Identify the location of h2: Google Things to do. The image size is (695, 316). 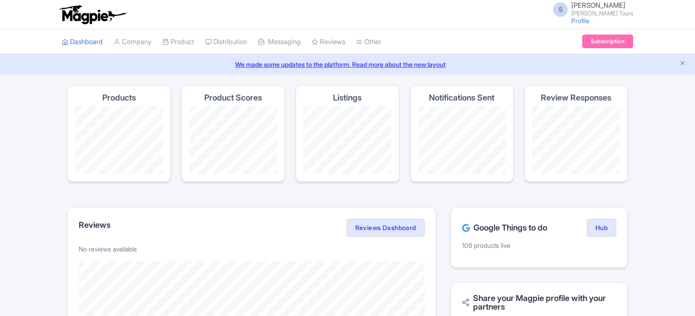
(504, 228).